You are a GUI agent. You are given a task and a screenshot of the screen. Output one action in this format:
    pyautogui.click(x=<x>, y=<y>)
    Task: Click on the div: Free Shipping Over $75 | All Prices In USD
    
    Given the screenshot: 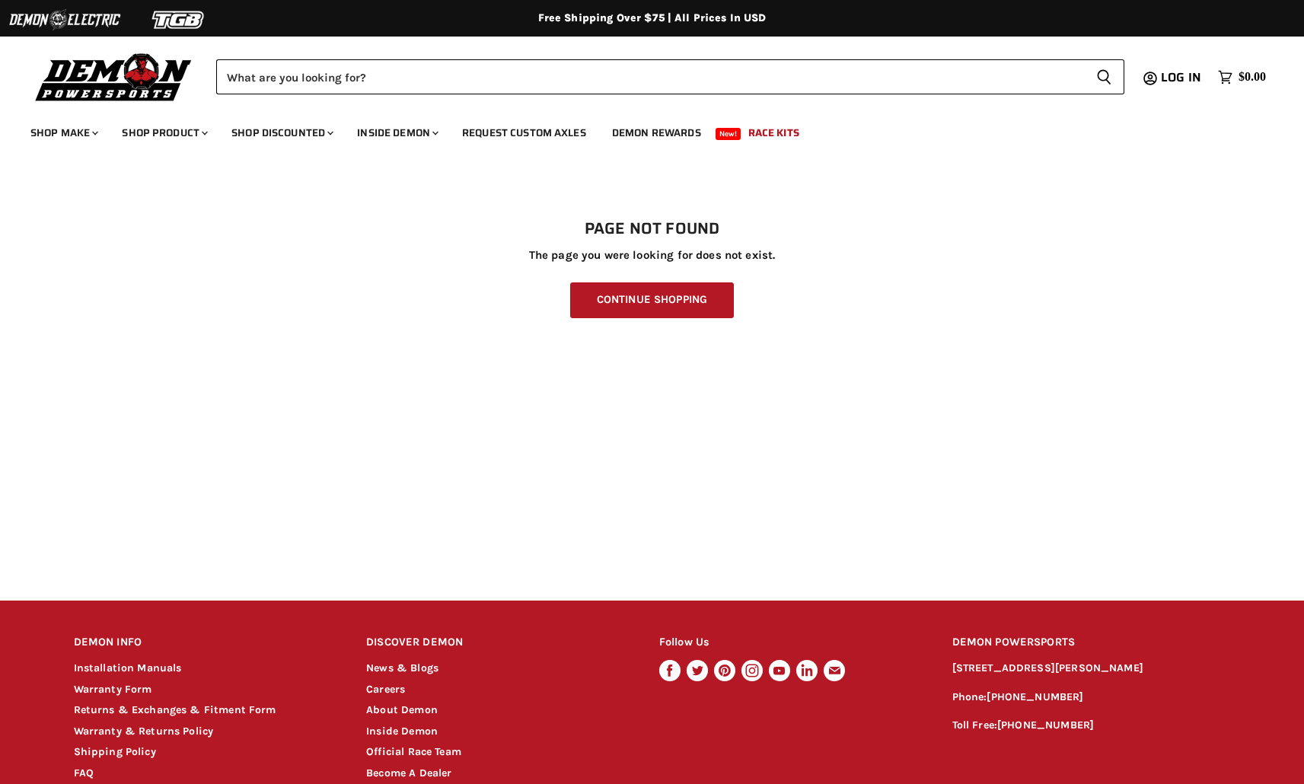 What is the action you would take?
    pyautogui.click(x=652, y=18)
    